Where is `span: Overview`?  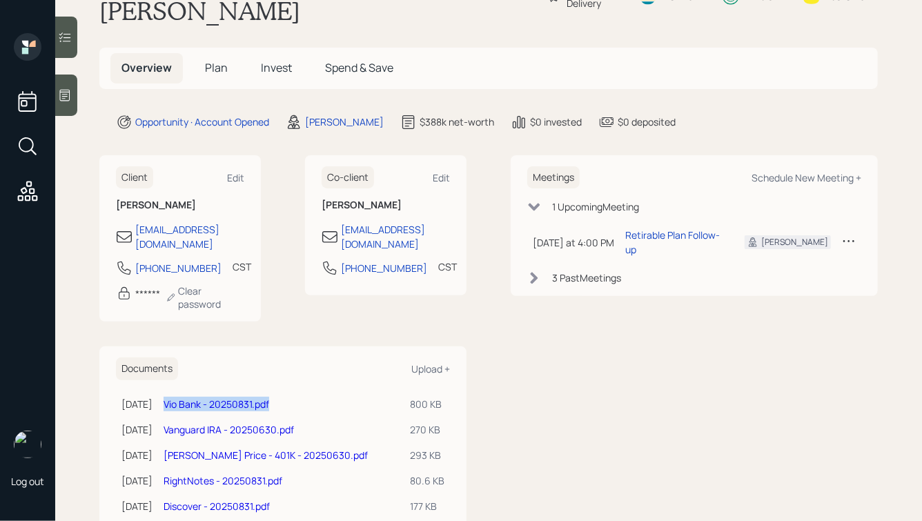 span: Overview is located at coordinates (146, 68).